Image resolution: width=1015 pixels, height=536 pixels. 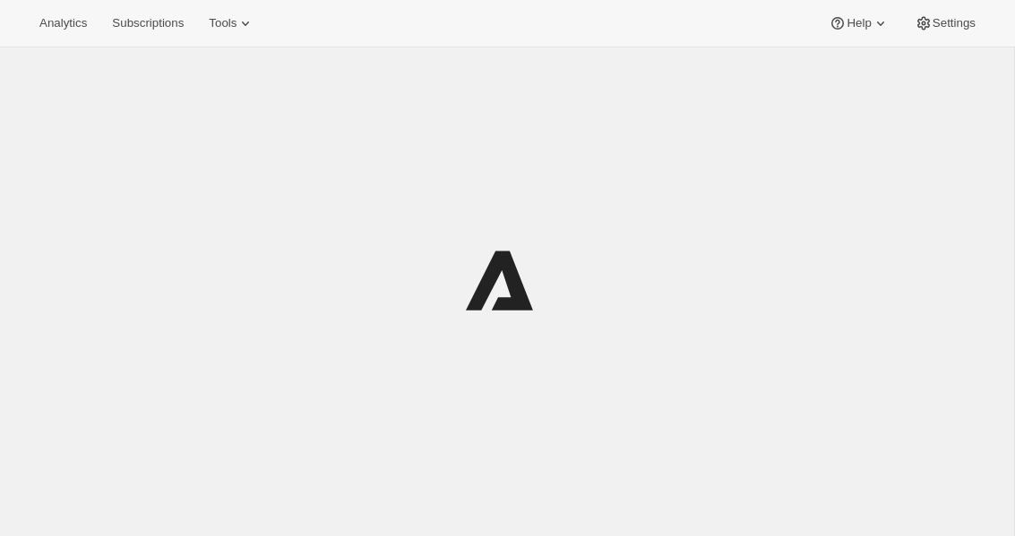 What do you see at coordinates (231, 23) in the screenshot?
I see `button: Tools` at bounding box center [231, 23].